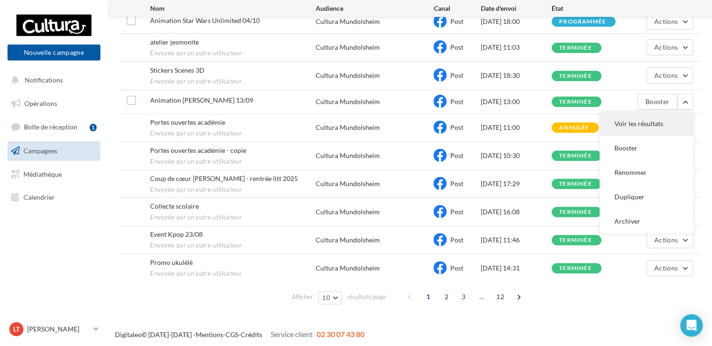 The height and width of the screenshot is (346, 712). What do you see at coordinates (209, 335) in the screenshot?
I see `a: Mentions` at bounding box center [209, 335].